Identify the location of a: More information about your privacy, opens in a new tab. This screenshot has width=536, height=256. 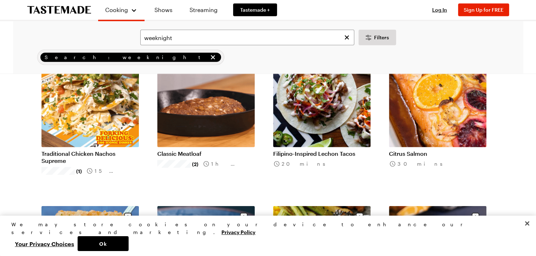
(239, 232).